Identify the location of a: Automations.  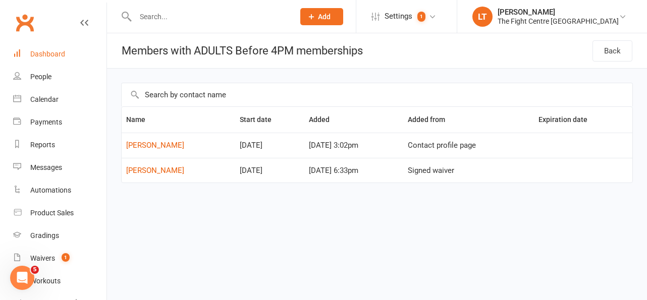
(60, 190).